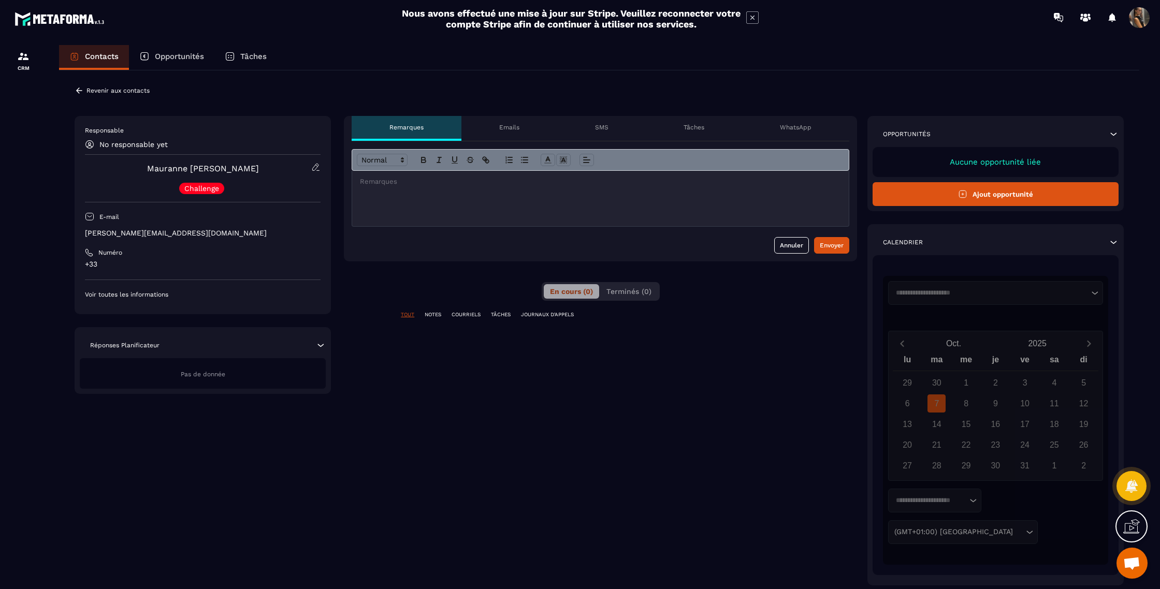 The height and width of the screenshot is (589, 1160). What do you see at coordinates (23, 56) in the screenshot?
I see `img: formation` at bounding box center [23, 56].